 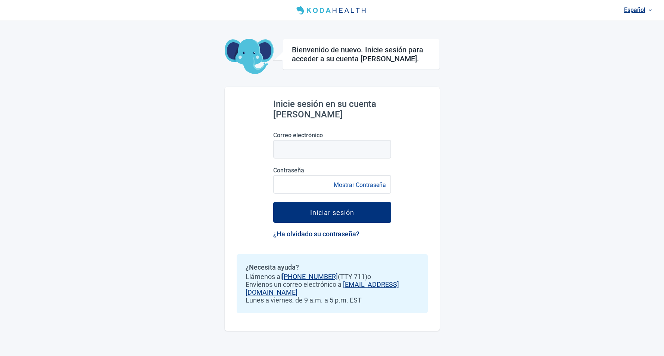 What do you see at coordinates (332, 176) in the screenshot?
I see `main: Main content` at bounding box center [332, 176].